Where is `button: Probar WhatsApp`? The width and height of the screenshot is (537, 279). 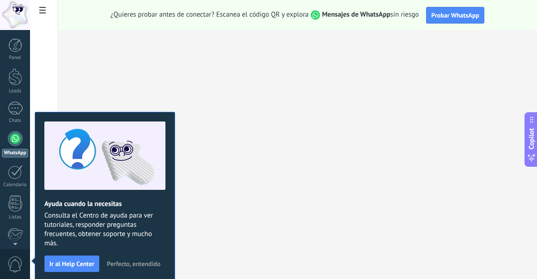
button: Probar WhatsApp is located at coordinates (455, 15).